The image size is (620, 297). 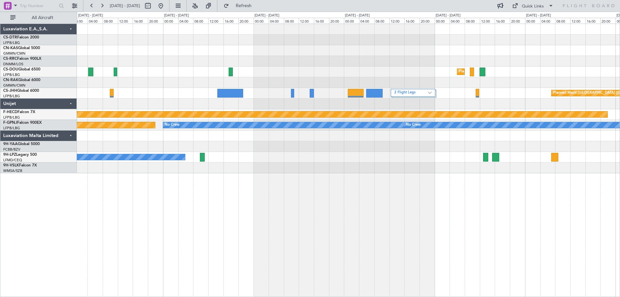 I want to click on span: CS-DOU, so click(x=11, y=69).